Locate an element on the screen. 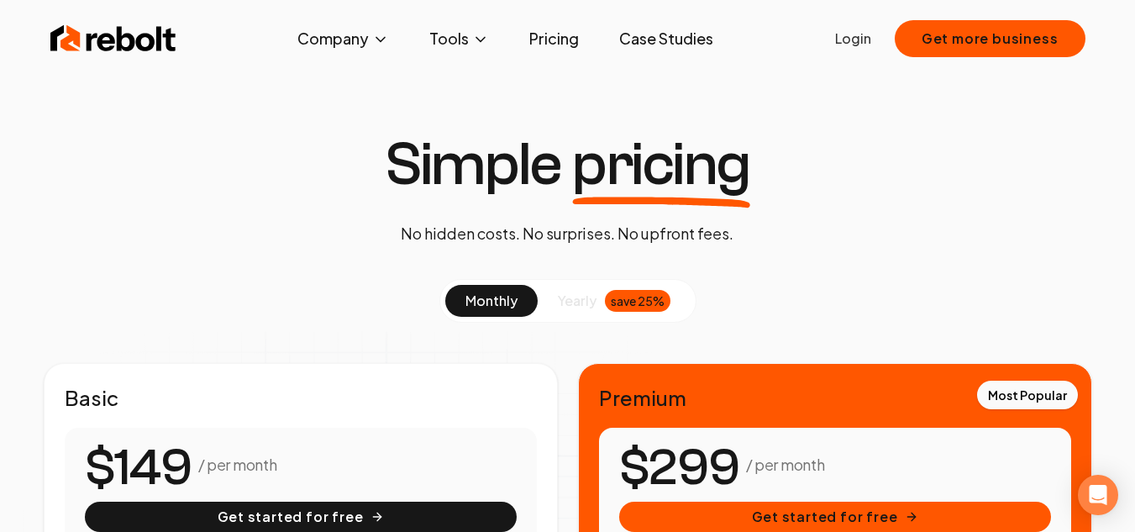  a: Login is located at coordinates (853, 39).